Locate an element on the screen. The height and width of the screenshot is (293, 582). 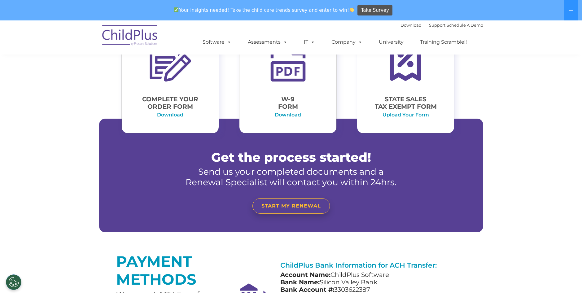
button: Cookies Settings is located at coordinates (14, 282).